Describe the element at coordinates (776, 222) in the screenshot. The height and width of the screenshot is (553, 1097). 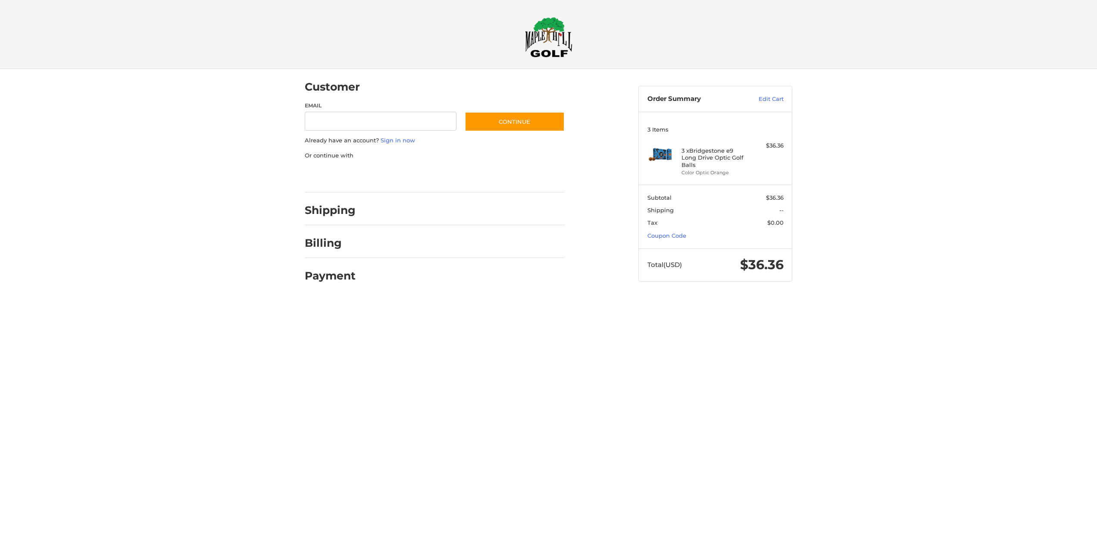
I see `span: $0.00` at that location.